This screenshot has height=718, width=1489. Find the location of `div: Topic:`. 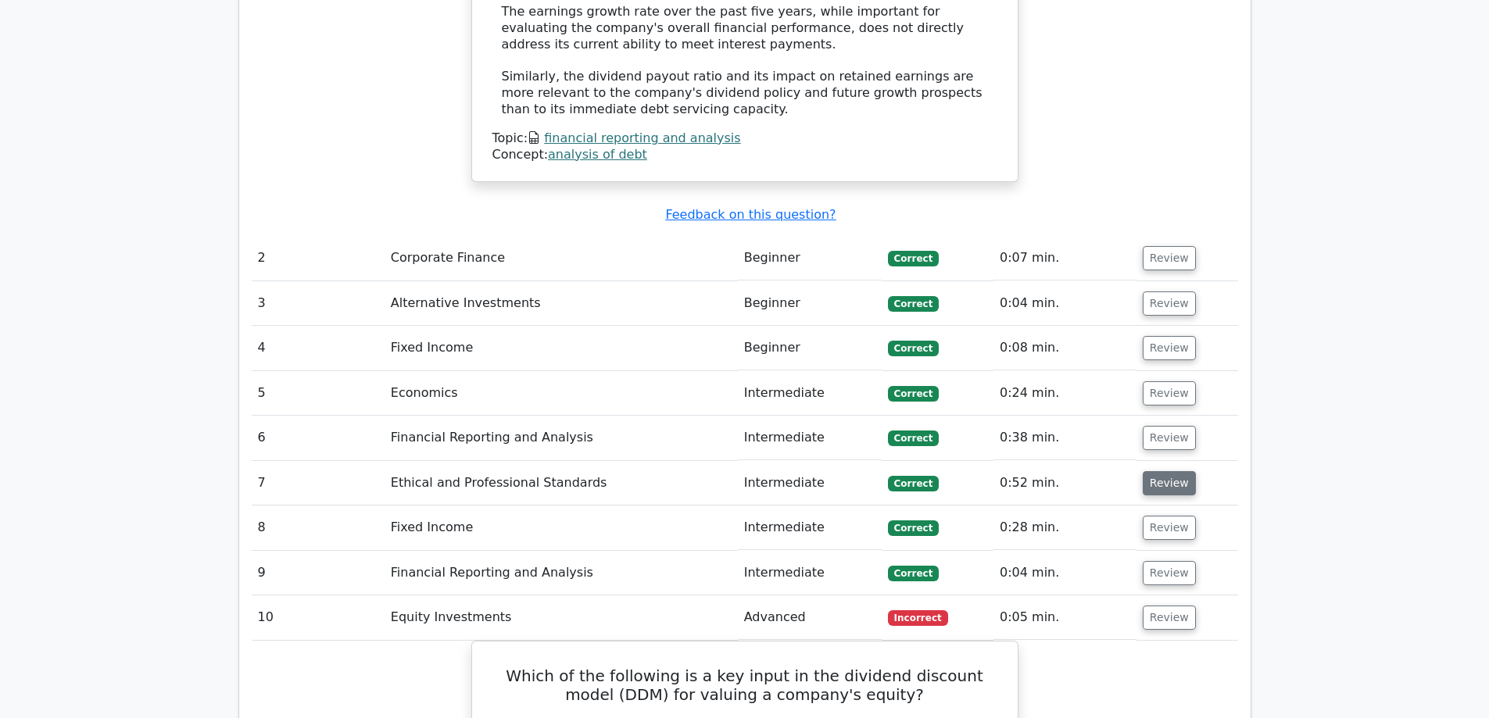

div: Topic: is located at coordinates (745, 138).